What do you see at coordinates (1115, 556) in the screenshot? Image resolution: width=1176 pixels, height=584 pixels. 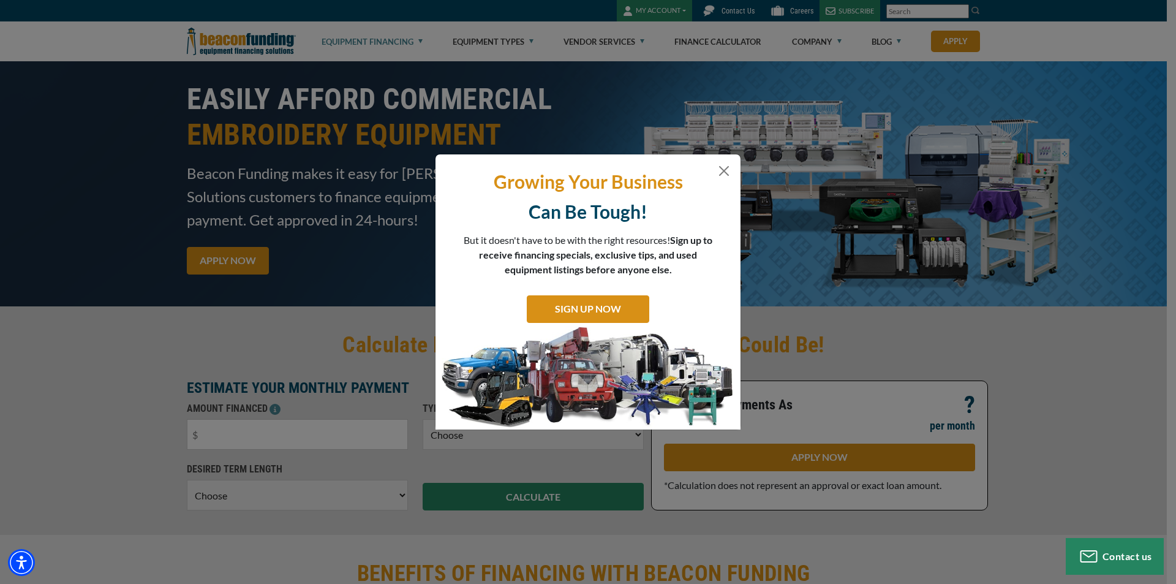 I see `button: Contact us` at bounding box center [1115, 556].